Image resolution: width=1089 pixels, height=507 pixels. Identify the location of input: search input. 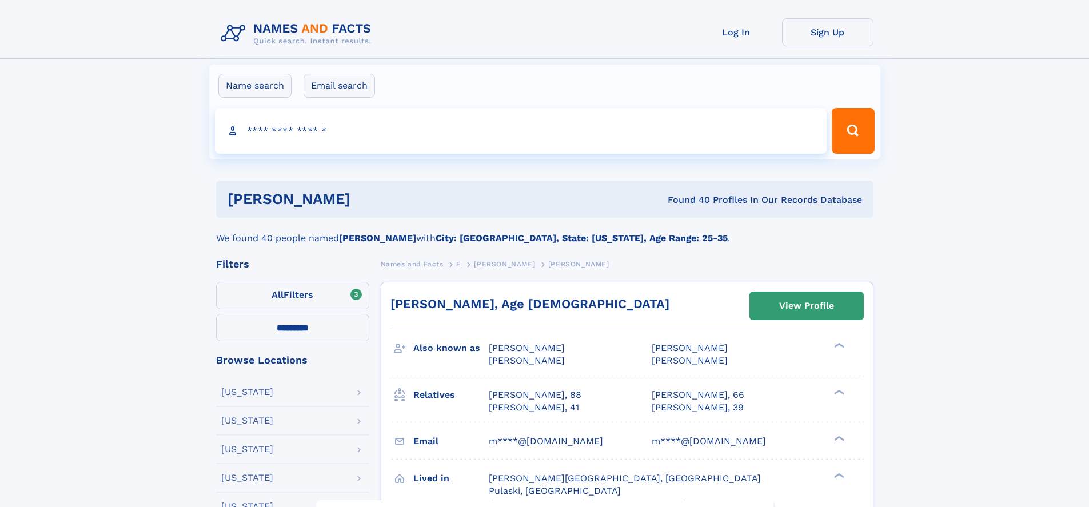
(521, 131).